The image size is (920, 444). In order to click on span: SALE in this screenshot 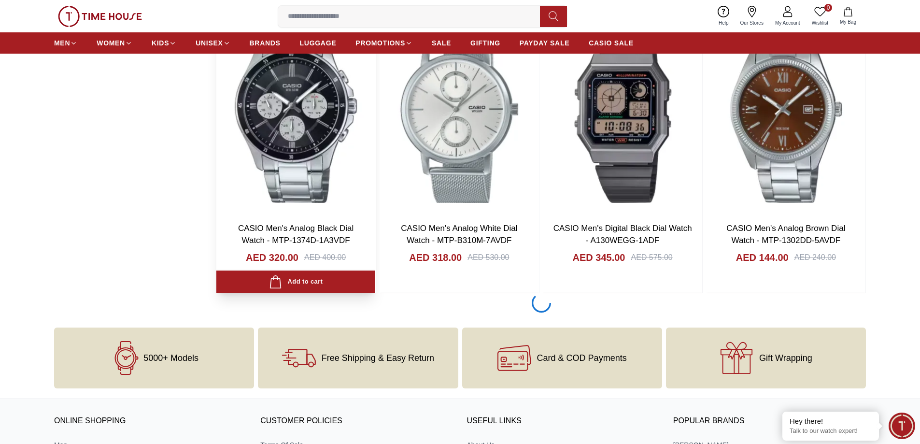, I will do `click(441, 43)`.